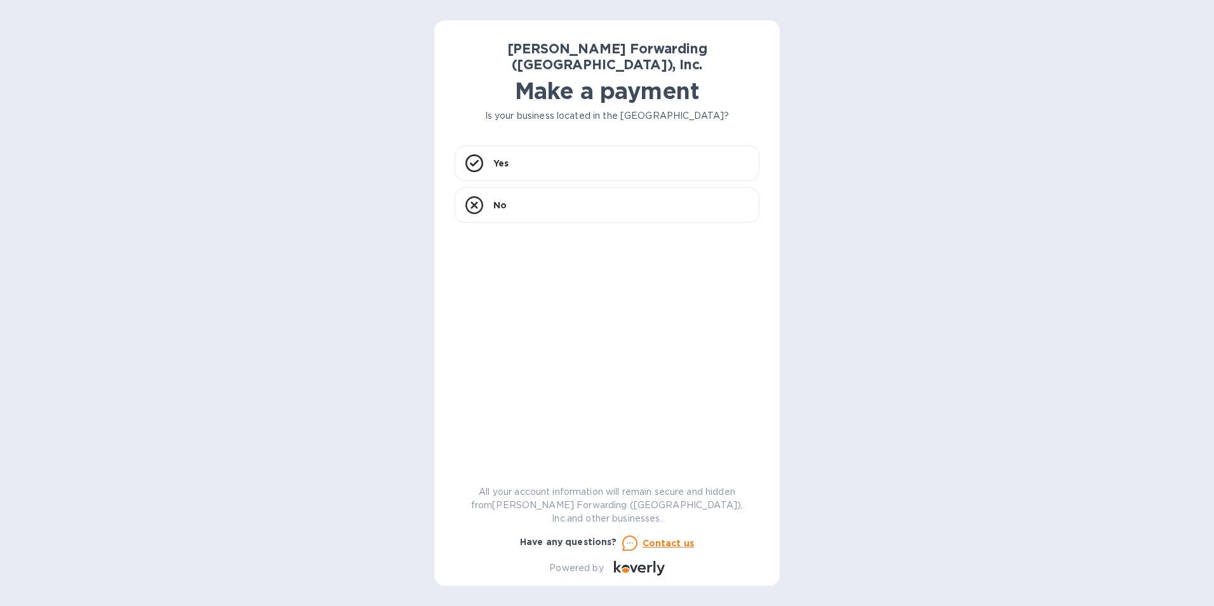  I want to click on u: Contact us, so click(669, 543).